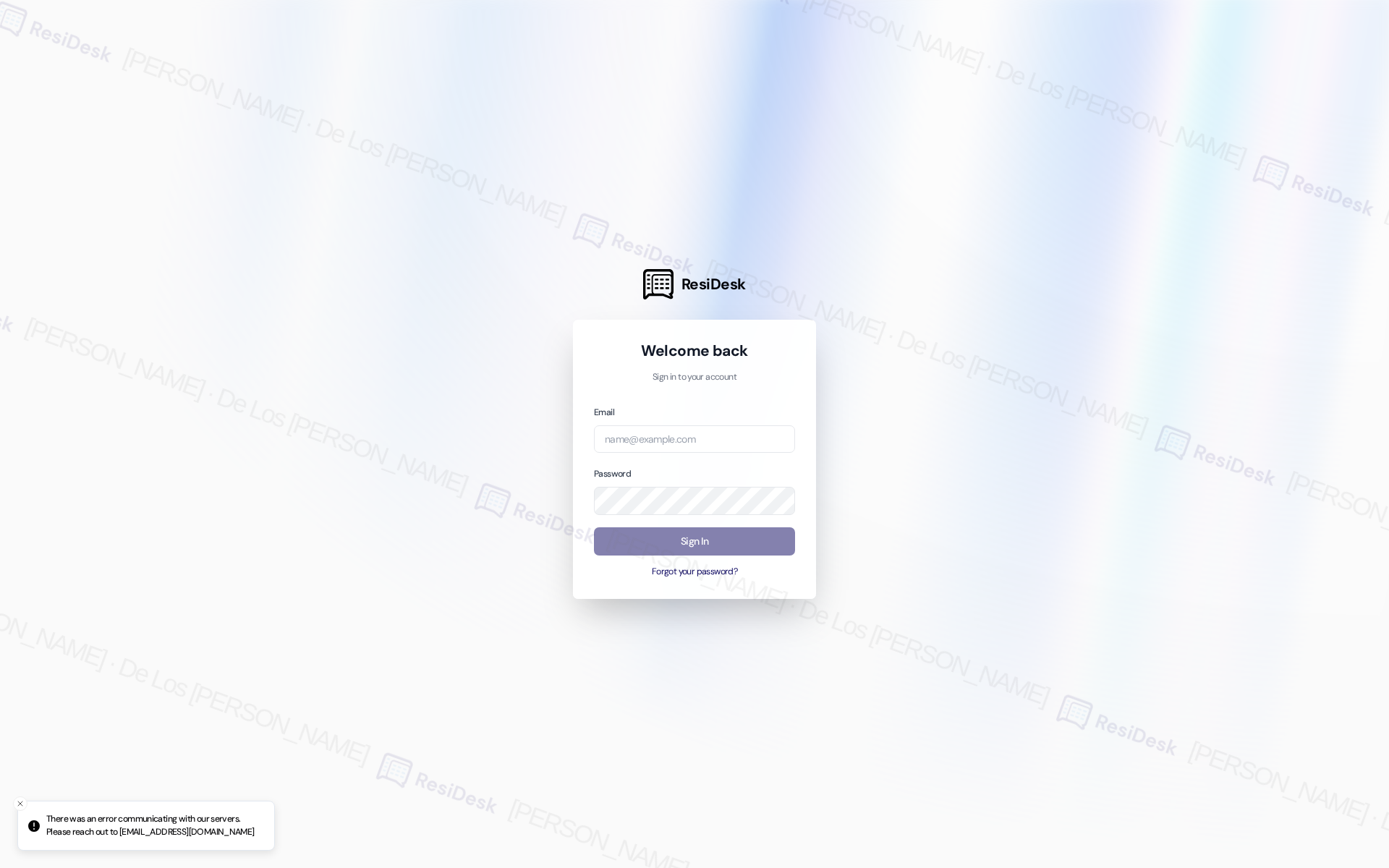 The image size is (1389, 868). I want to click on label: Email, so click(604, 413).